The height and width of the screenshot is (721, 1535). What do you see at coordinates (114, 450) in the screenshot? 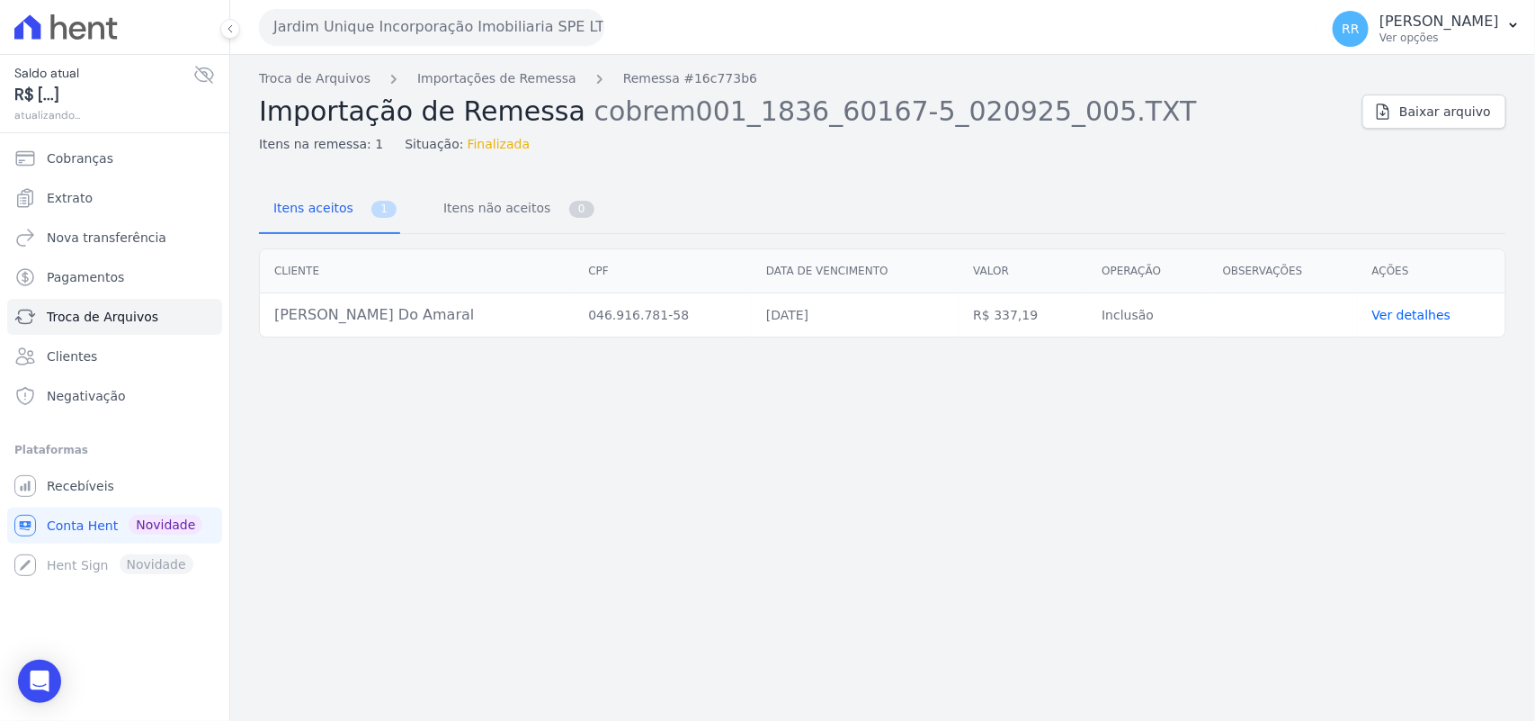
I see `div: Plataformas` at bounding box center [114, 450].